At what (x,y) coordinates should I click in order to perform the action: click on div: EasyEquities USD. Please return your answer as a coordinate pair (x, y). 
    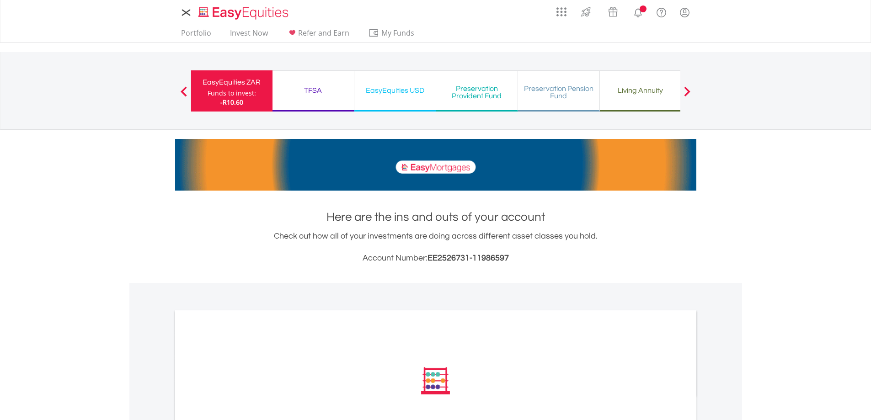
    Looking at the image, I should click on (395, 91).